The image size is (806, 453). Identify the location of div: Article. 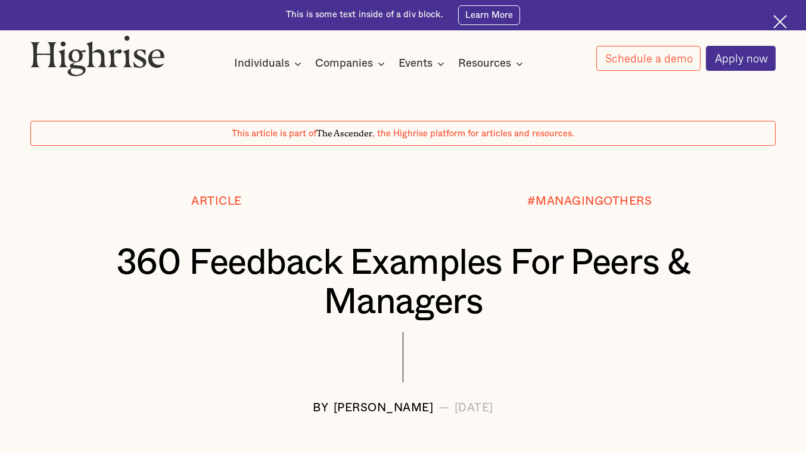
(216, 202).